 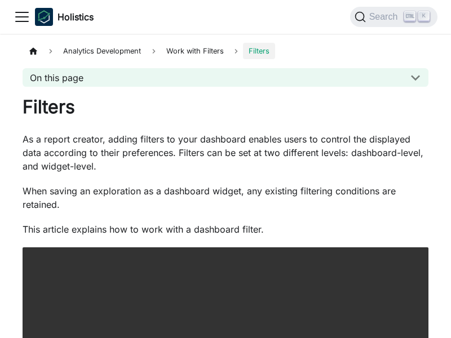 What do you see at coordinates (33, 51) in the screenshot?
I see `a: Home page` at bounding box center [33, 51].